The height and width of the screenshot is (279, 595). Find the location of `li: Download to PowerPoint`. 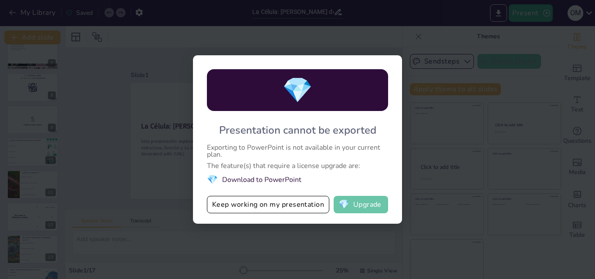

li: Download to PowerPoint is located at coordinates (297, 179).